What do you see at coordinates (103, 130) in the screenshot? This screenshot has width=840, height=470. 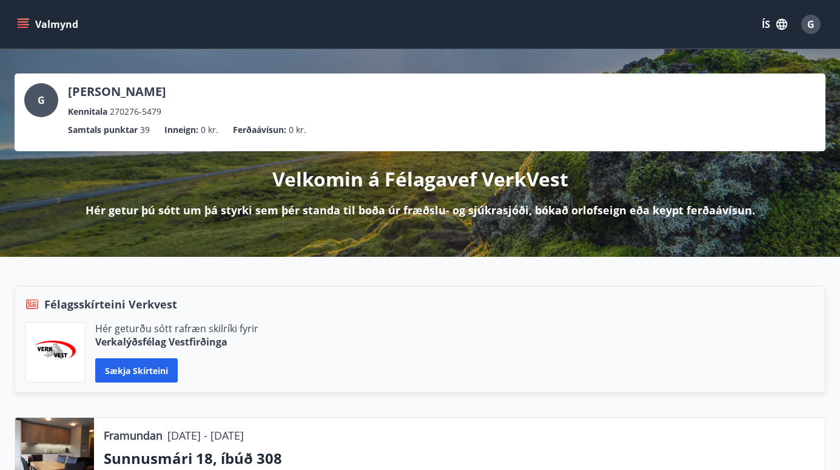 I see `p: Samtals punktar` at bounding box center [103, 130].